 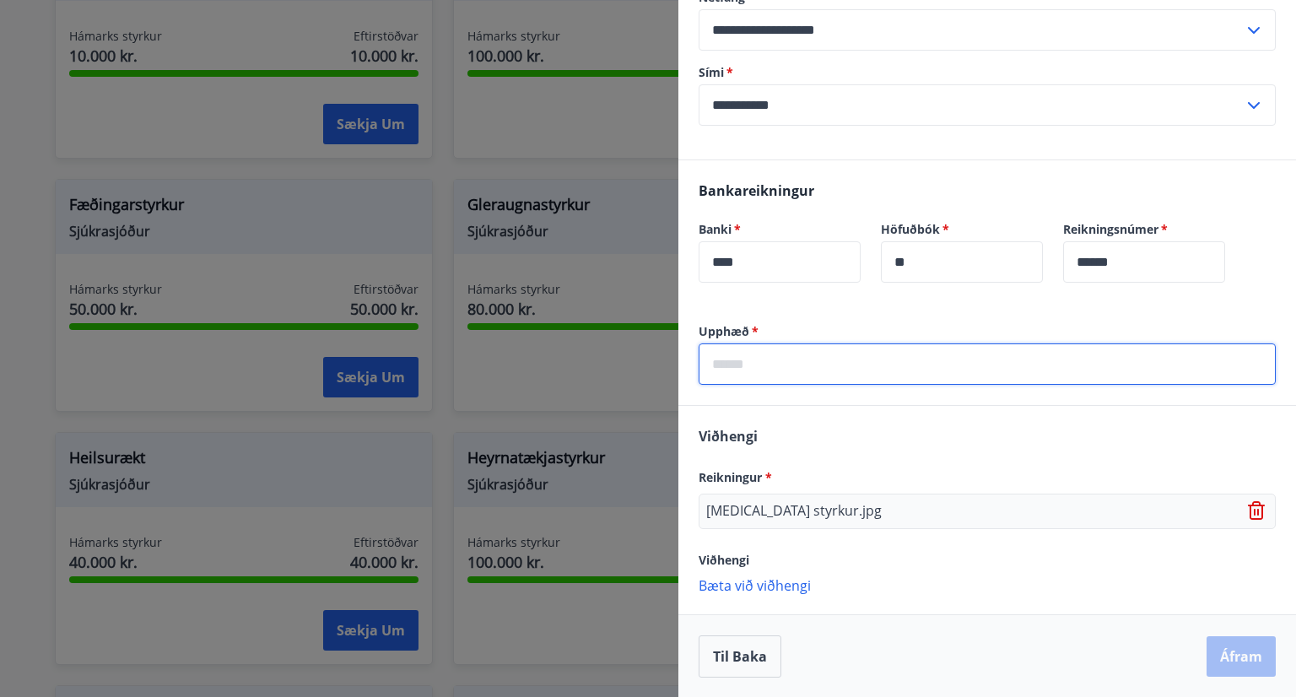 What do you see at coordinates (987, 585) in the screenshot?
I see `p: Bæta við viðhengi` at bounding box center [987, 585].